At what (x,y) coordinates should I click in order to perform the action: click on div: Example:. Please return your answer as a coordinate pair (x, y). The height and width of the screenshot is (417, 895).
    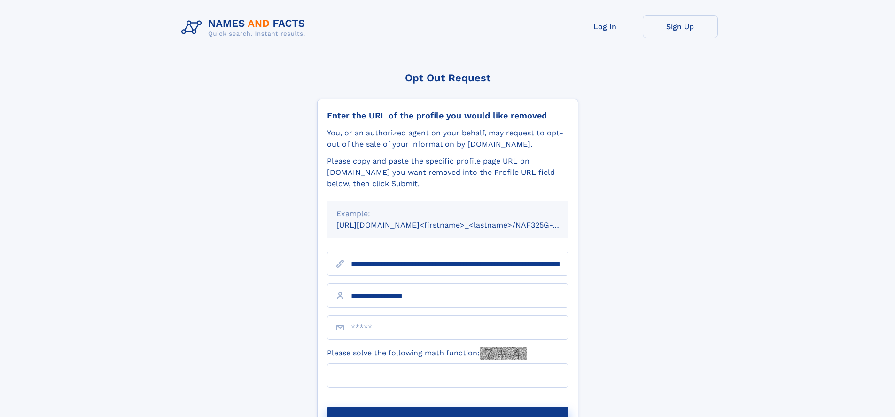
    Looking at the image, I should click on (448, 214).